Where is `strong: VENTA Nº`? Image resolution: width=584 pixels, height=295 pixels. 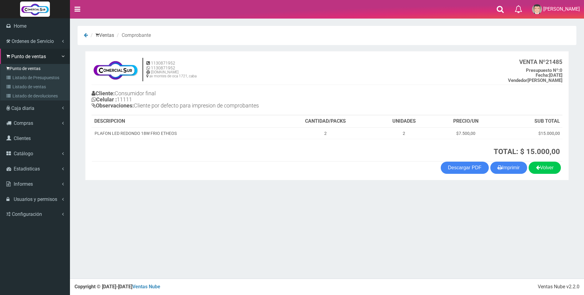
strong: VENTA Nº is located at coordinates (532, 62).